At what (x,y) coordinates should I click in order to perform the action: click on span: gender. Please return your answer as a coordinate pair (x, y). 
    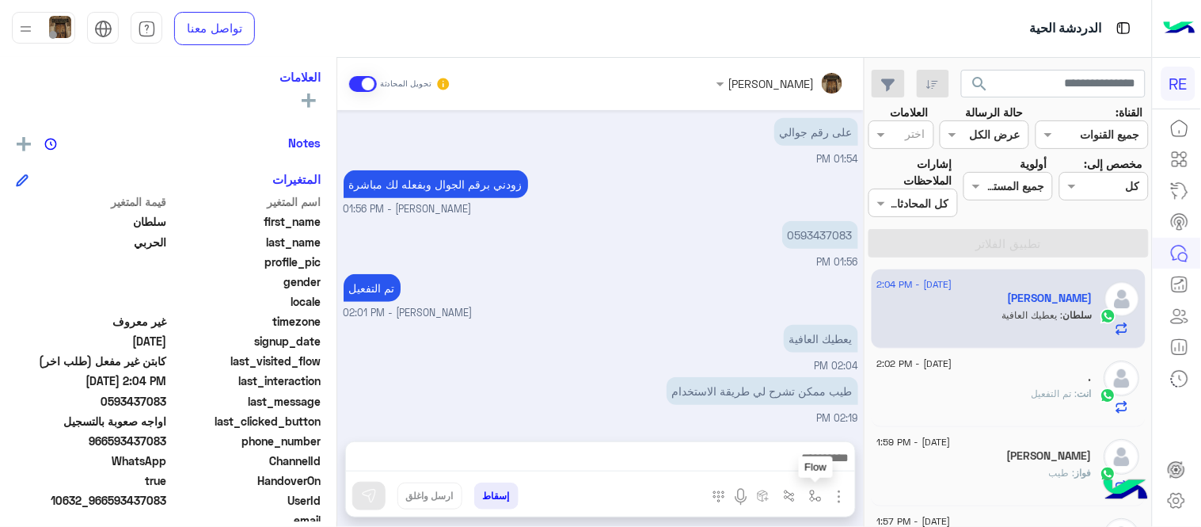
    Looking at the image, I should click on (245, 281).